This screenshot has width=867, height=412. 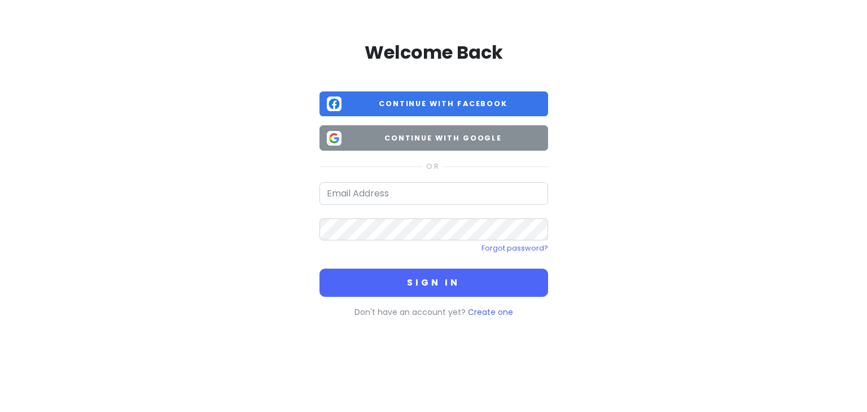 What do you see at coordinates (434, 104) in the screenshot?
I see `button: Continue with Facebook` at bounding box center [434, 104].